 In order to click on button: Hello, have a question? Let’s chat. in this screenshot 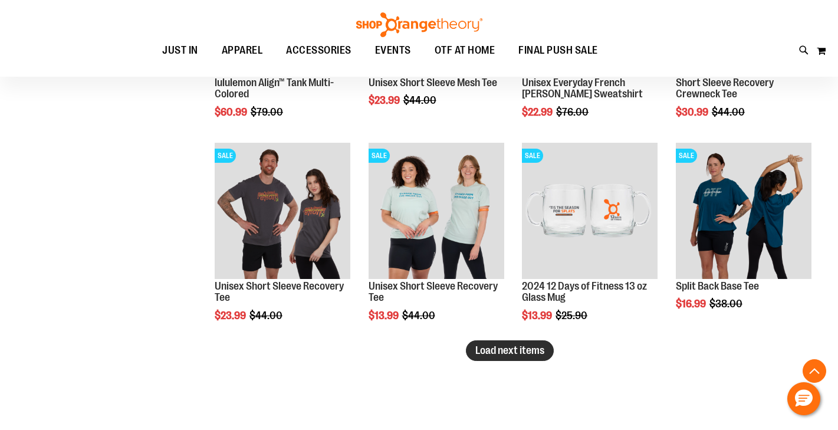, I will do `click(803, 398)`.